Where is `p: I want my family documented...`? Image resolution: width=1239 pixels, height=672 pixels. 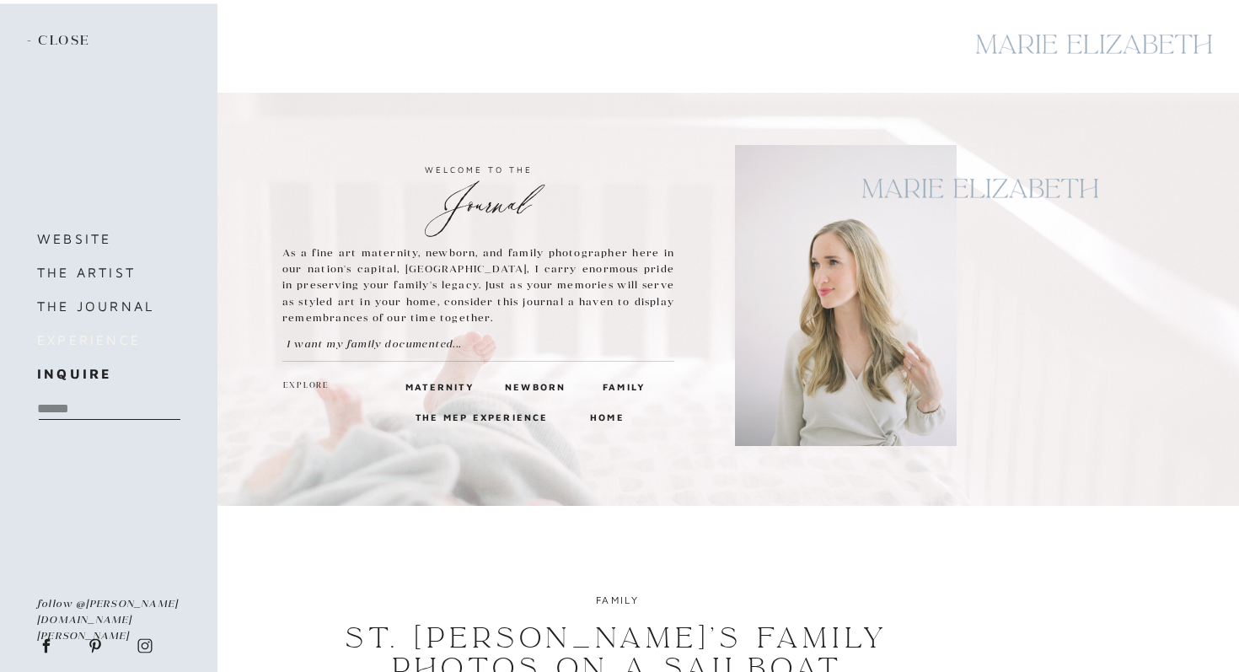
p: I want my family documented... is located at coordinates (392, 343).